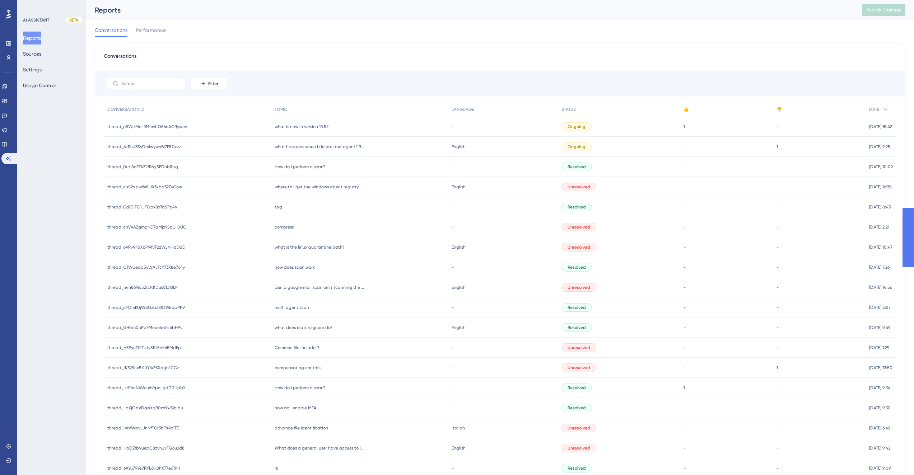 This screenshot has height=475, width=914. What do you see at coordinates (146, 247) in the screenshot?
I see `span: thread_oVPvVFaXoP9XVF2zWJNHa5QD` at bounding box center [146, 247].